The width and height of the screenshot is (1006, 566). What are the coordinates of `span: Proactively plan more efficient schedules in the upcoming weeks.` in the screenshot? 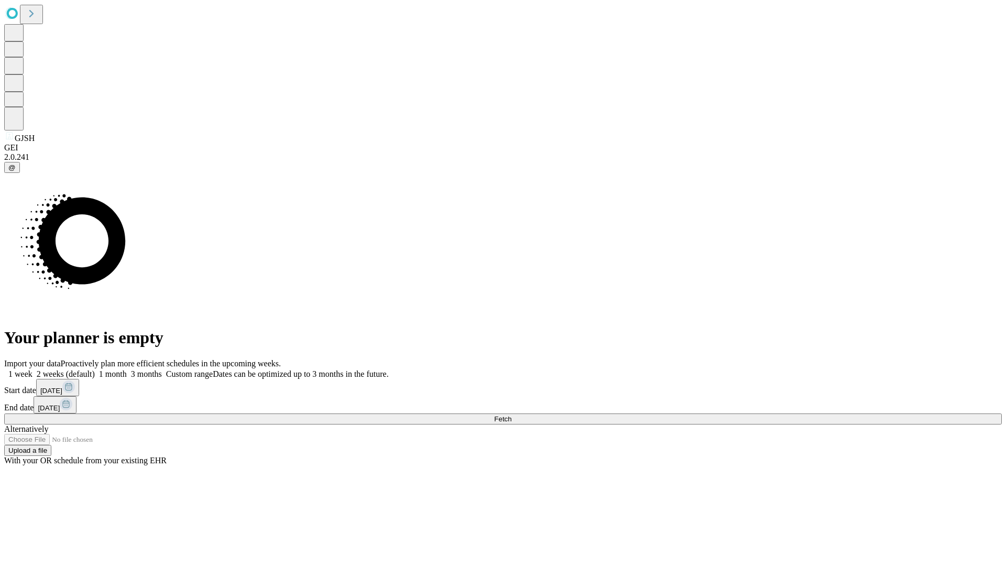 It's located at (171, 363).